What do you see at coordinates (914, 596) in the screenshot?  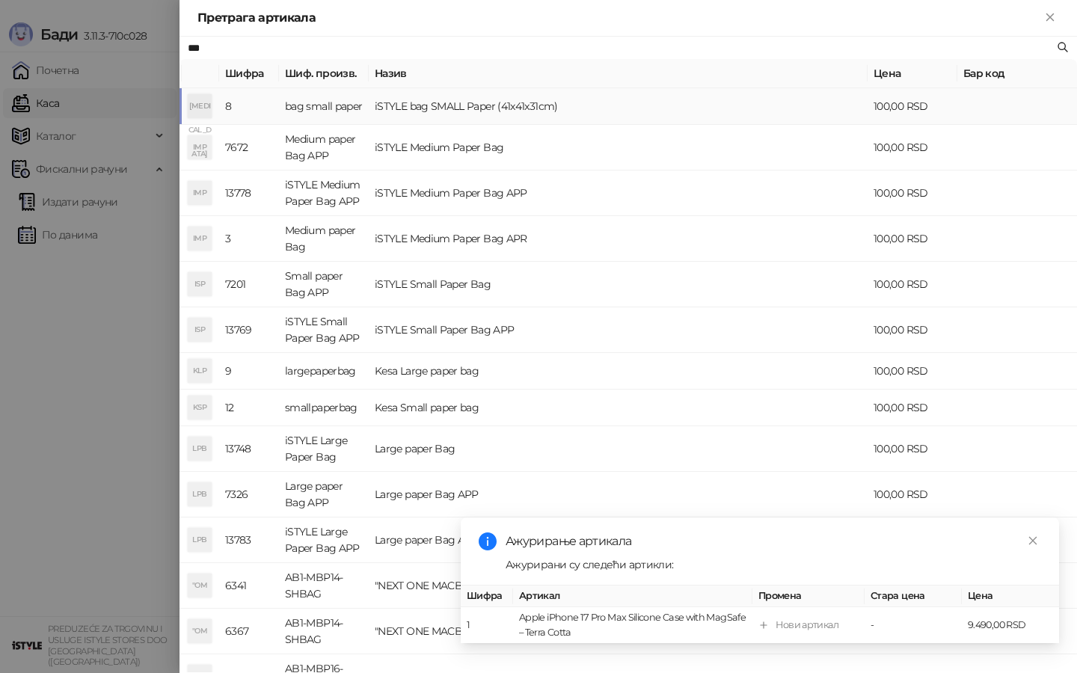 I see `th: Стара цена` at bounding box center [914, 596].